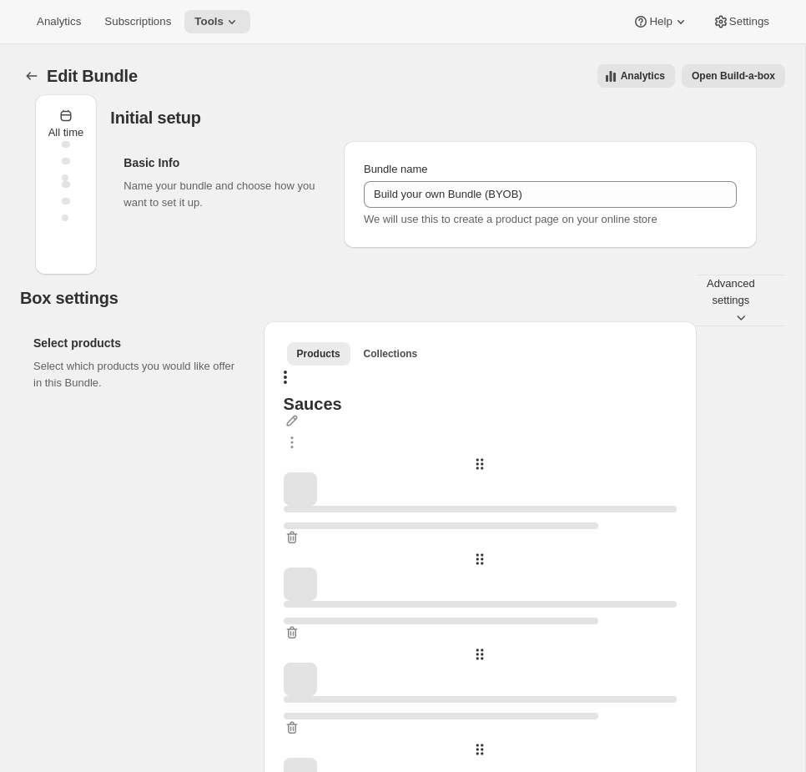 This screenshot has width=806, height=772. What do you see at coordinates (358, 298) in the screenshot?
I see `h2: Box settings` at bounding box center [358, 298].